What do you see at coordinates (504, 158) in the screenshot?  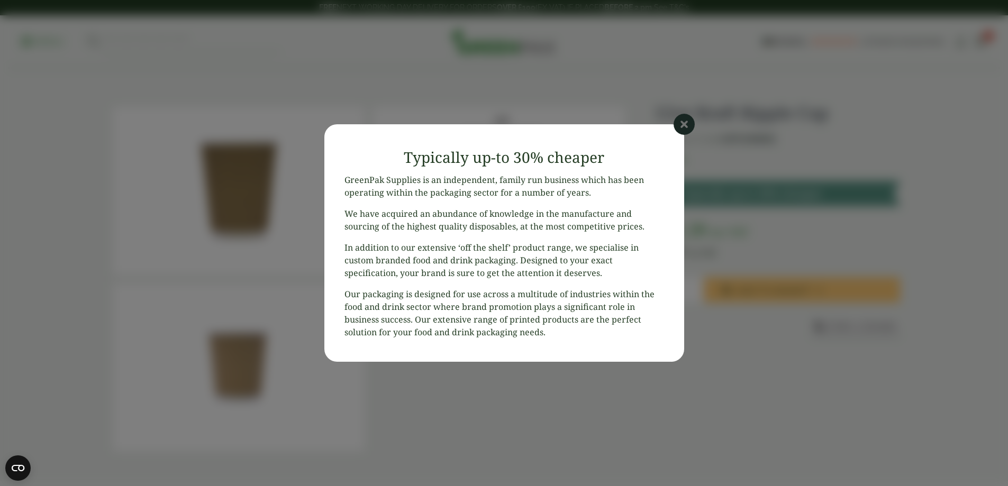 I see `h3: Typically up-to 30% cheaper` at bounding box center [504, 158].